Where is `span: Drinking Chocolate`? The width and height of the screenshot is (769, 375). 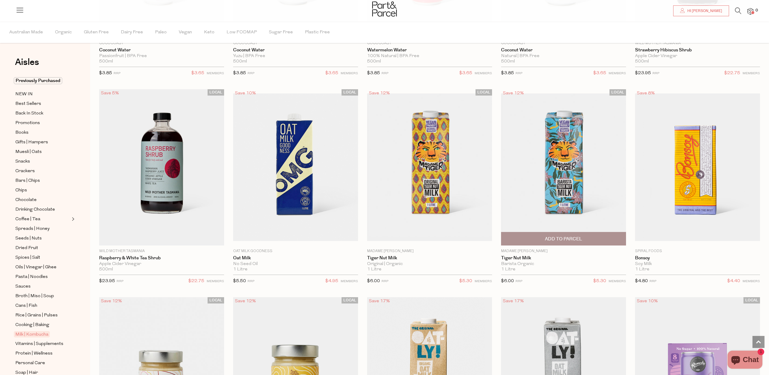 span: Drinking Chocolate is located at coordinates (35, 210).